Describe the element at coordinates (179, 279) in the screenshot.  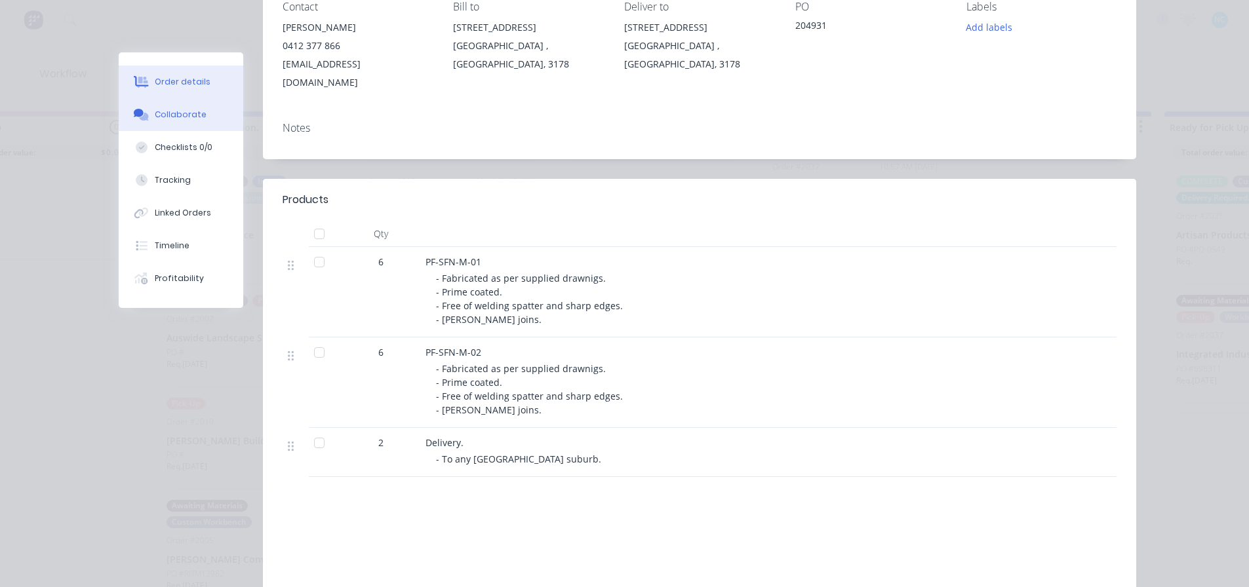
I see `div: Profitability` at that location.